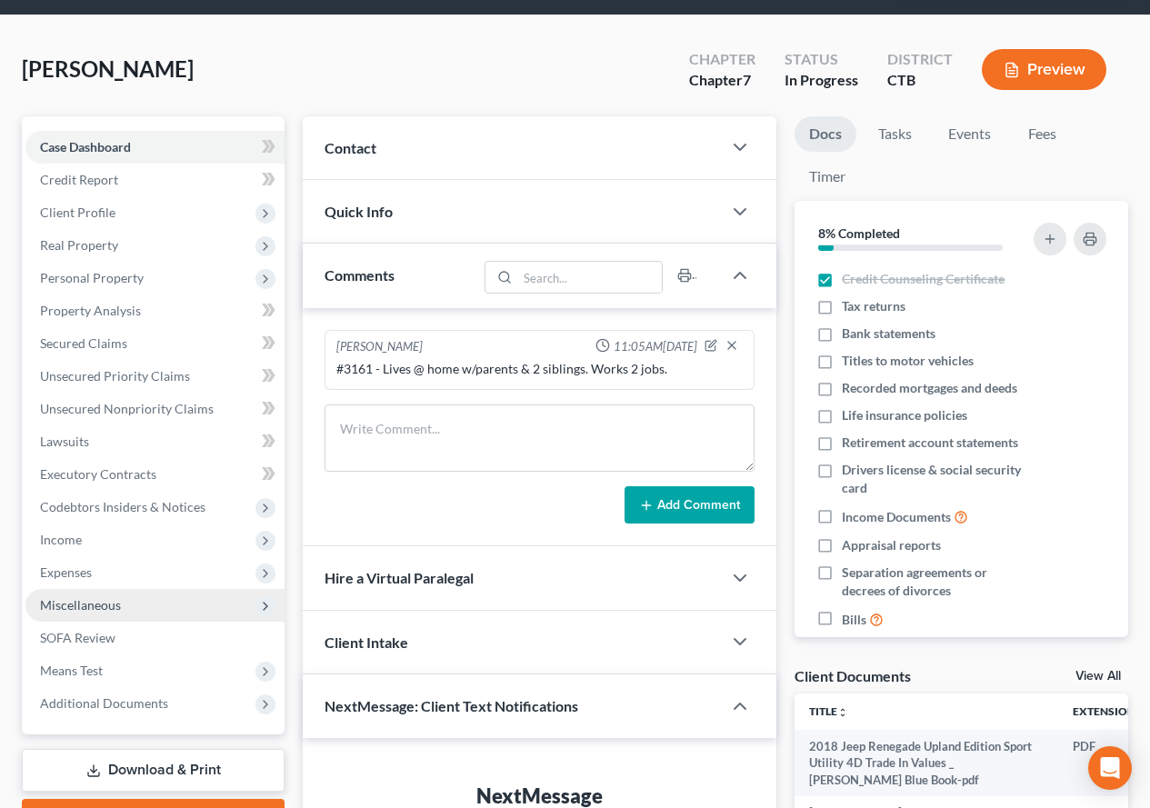 Image resolution: width=1150 pixels, height=808 pixels. Describe the element at coordinates (854, 620) in the screenshot. I see `span: Bills` at that location.